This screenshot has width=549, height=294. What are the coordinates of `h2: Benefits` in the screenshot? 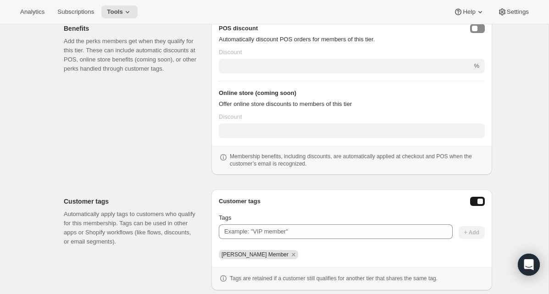 It's located at (130, 28).